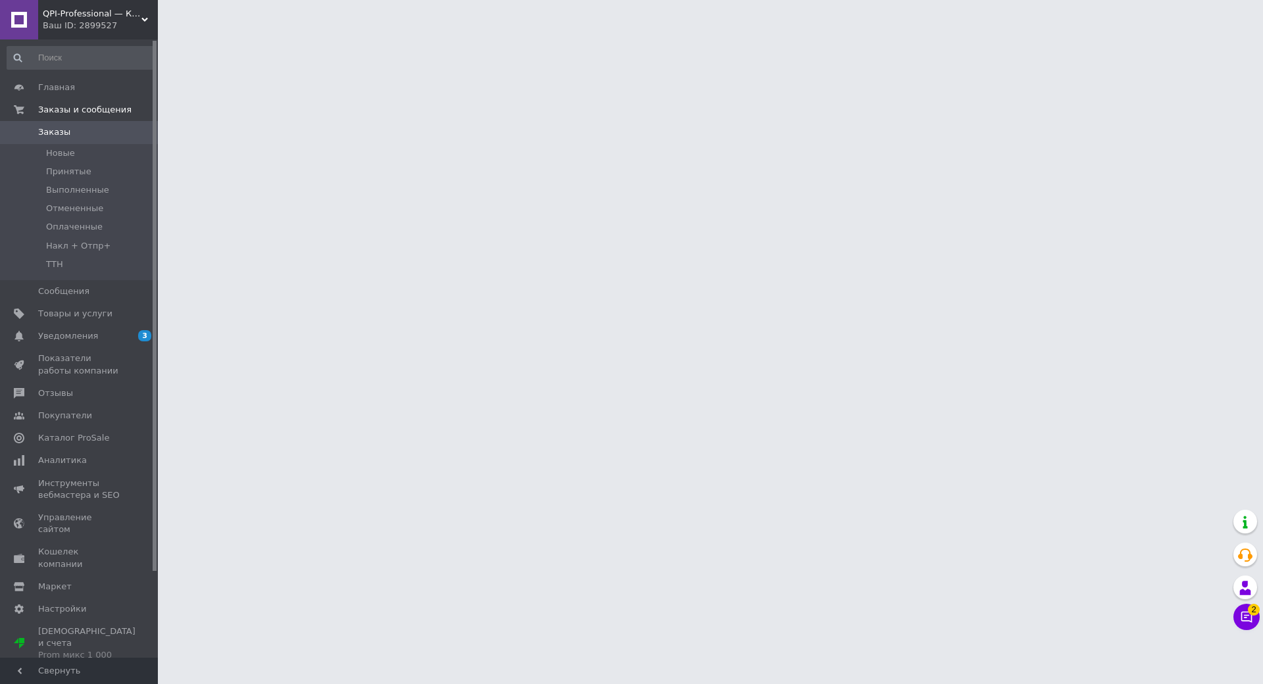 This screenshot has height=684, width=1263. I want to click on span: Накл + Отпр+, so click(78, 246).